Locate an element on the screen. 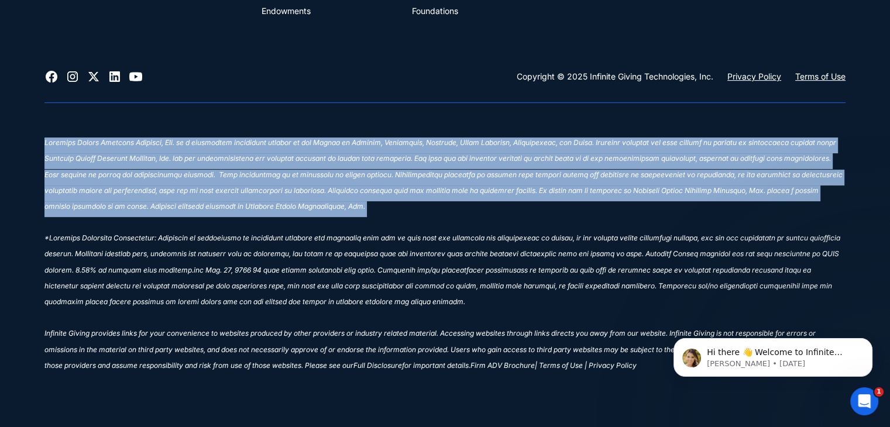 The height and width of the screenshot is (427, 890). a: Firm ADV Brochure is located at coordinates (503, 368).